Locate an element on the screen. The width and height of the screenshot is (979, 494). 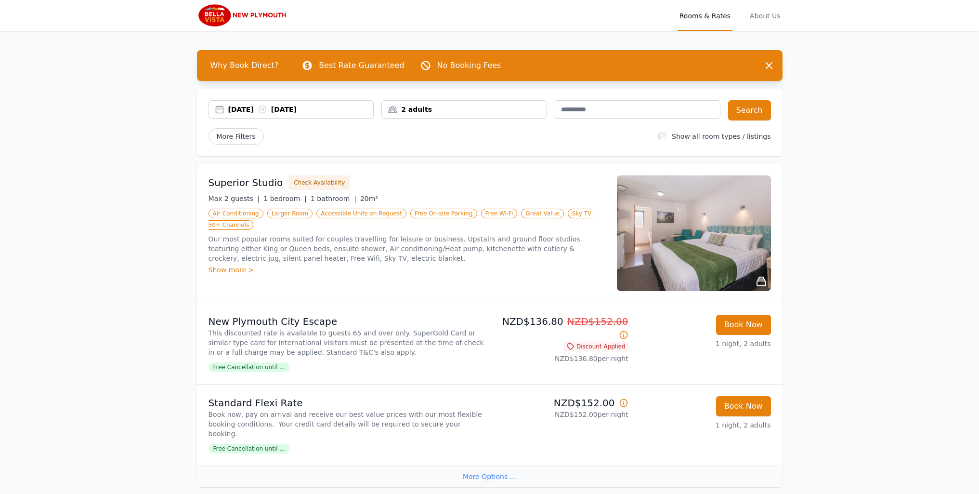
span: Why Book Direct? is located at coordinates (245, 65).